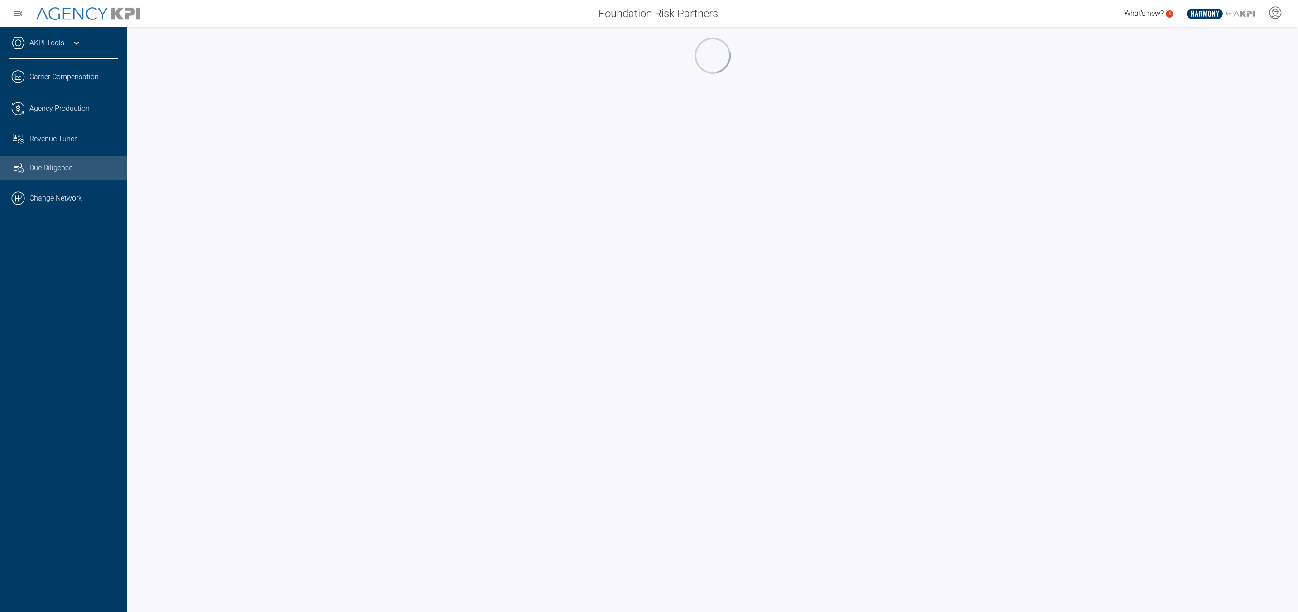  What do you see at coordinates (47, 43) in the screenshot?
I see `a: AKPI Tools` at bounding box center [47, 43].